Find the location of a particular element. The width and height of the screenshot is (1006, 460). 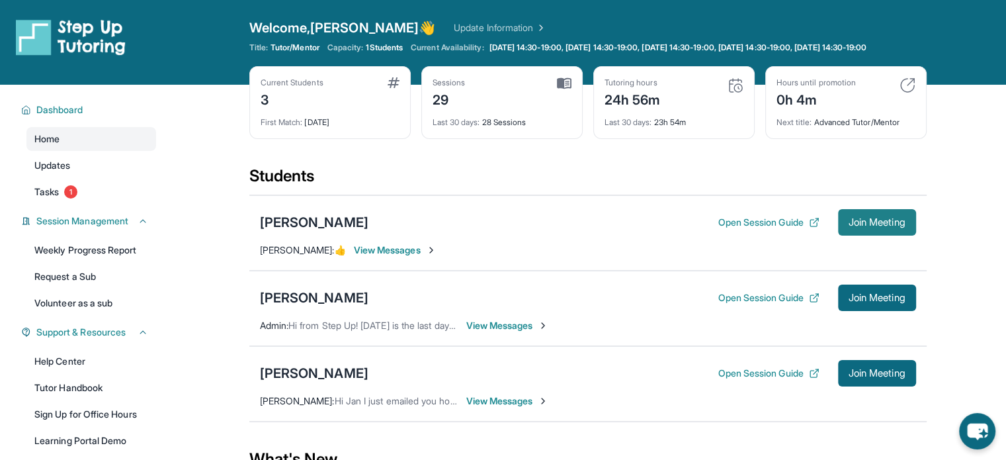

span: Session Management is located at coordinates (82, 221).